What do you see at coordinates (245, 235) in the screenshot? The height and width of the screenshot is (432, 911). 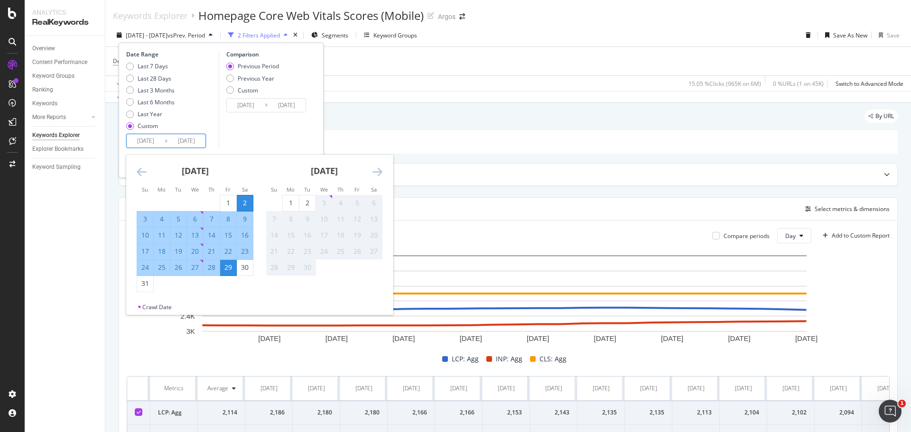 I see `div: 16` at bounding box center [245, 235].